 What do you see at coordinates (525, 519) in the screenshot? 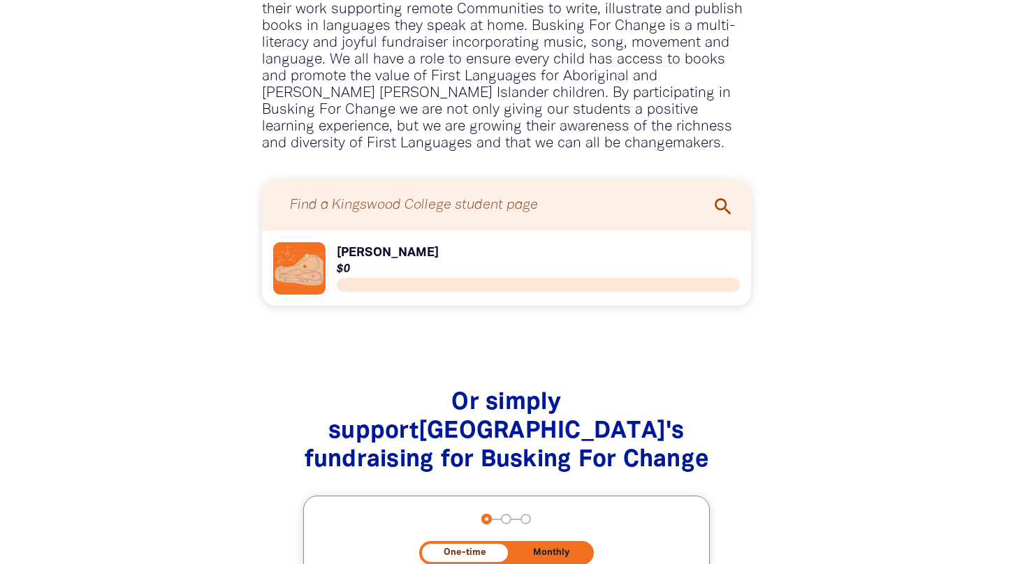
I see `button: Navigate to step 3 of 3 to enter your payment details` at bounding box center [525, 519].